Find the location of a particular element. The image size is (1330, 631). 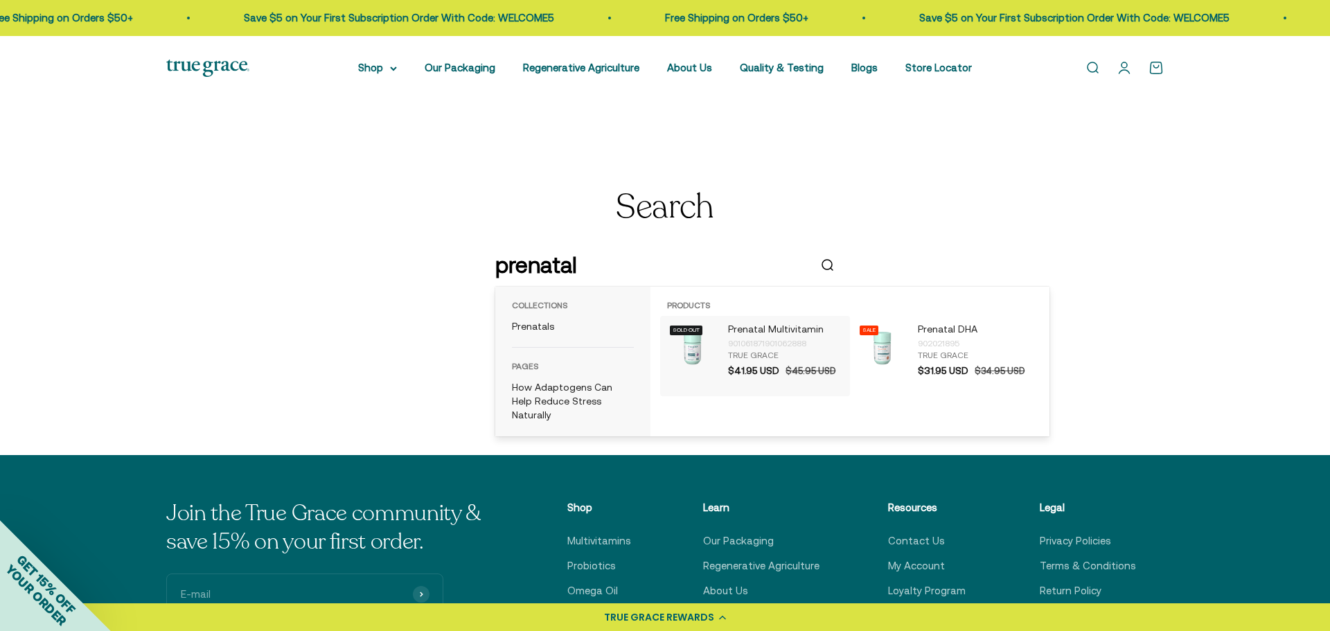

li: products: Prenatal DHA is located at coordinates (945, 356).